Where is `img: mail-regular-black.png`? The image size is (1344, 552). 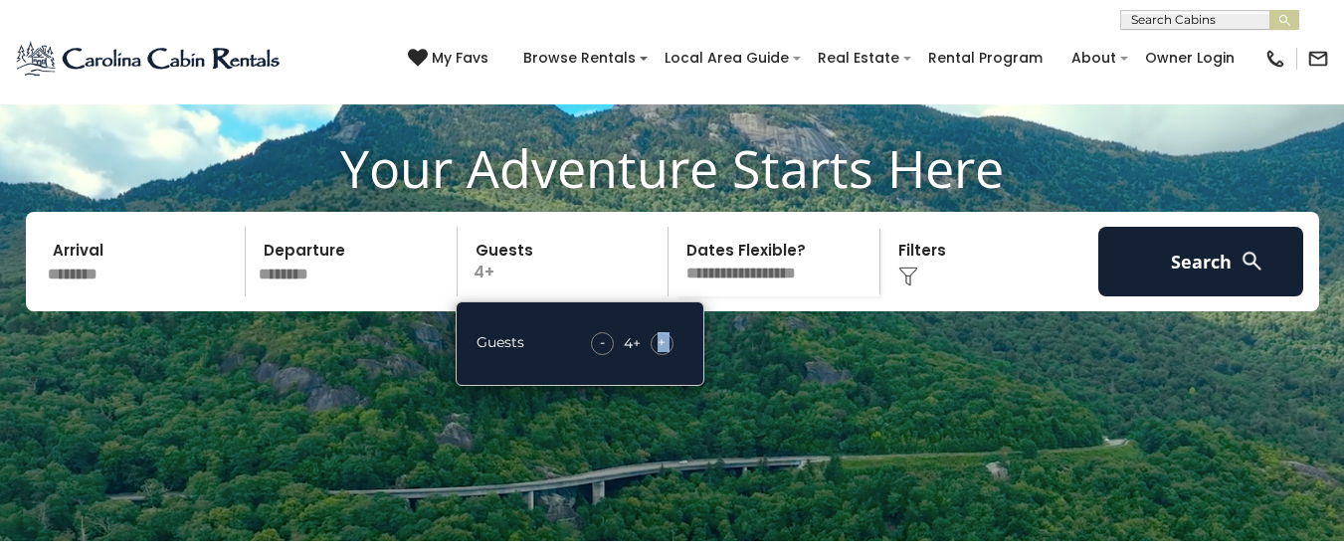 img: mail-regular-black.png is located at coordinates (1318, 59).